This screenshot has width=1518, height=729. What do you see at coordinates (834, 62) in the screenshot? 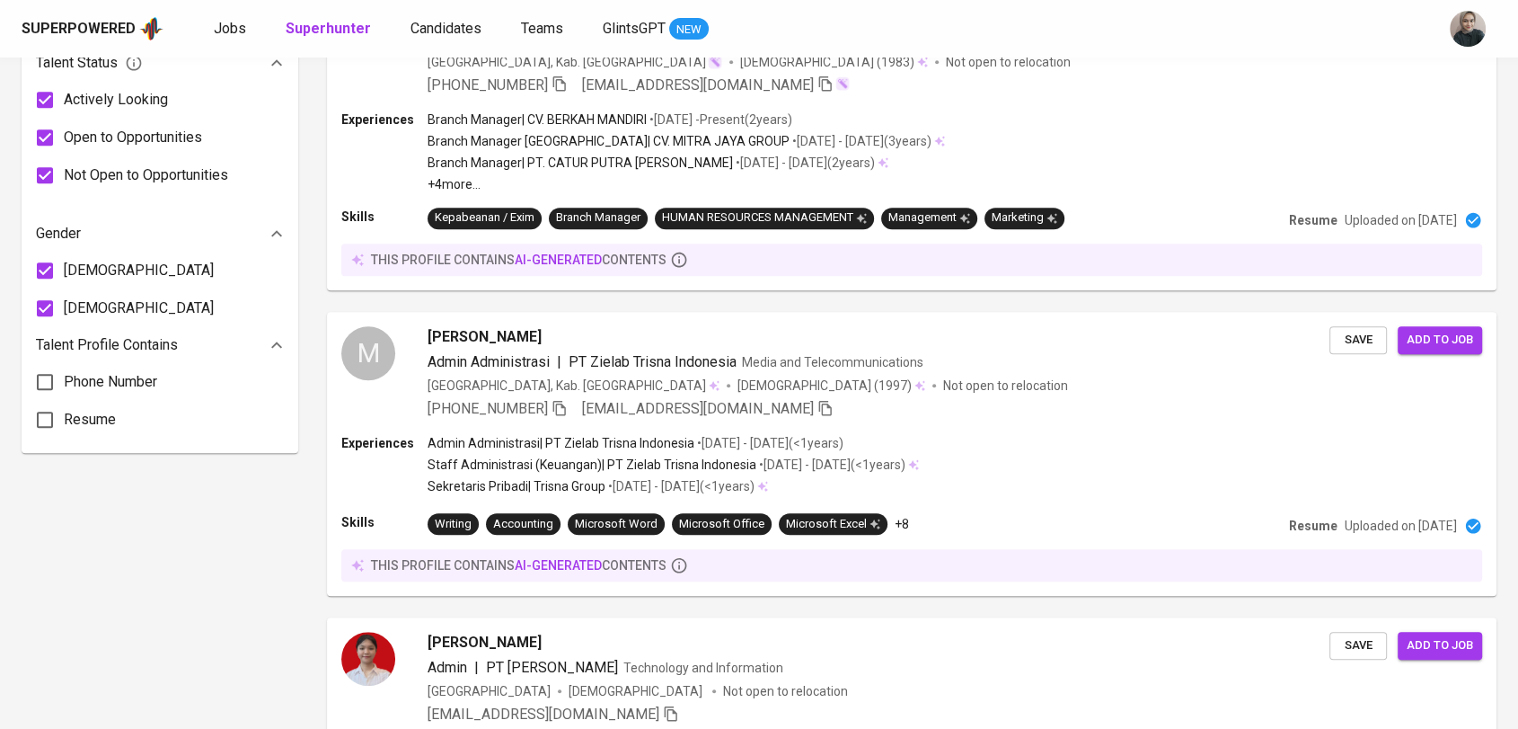
I see `div: (1983)` at bounding box center [834, 62].